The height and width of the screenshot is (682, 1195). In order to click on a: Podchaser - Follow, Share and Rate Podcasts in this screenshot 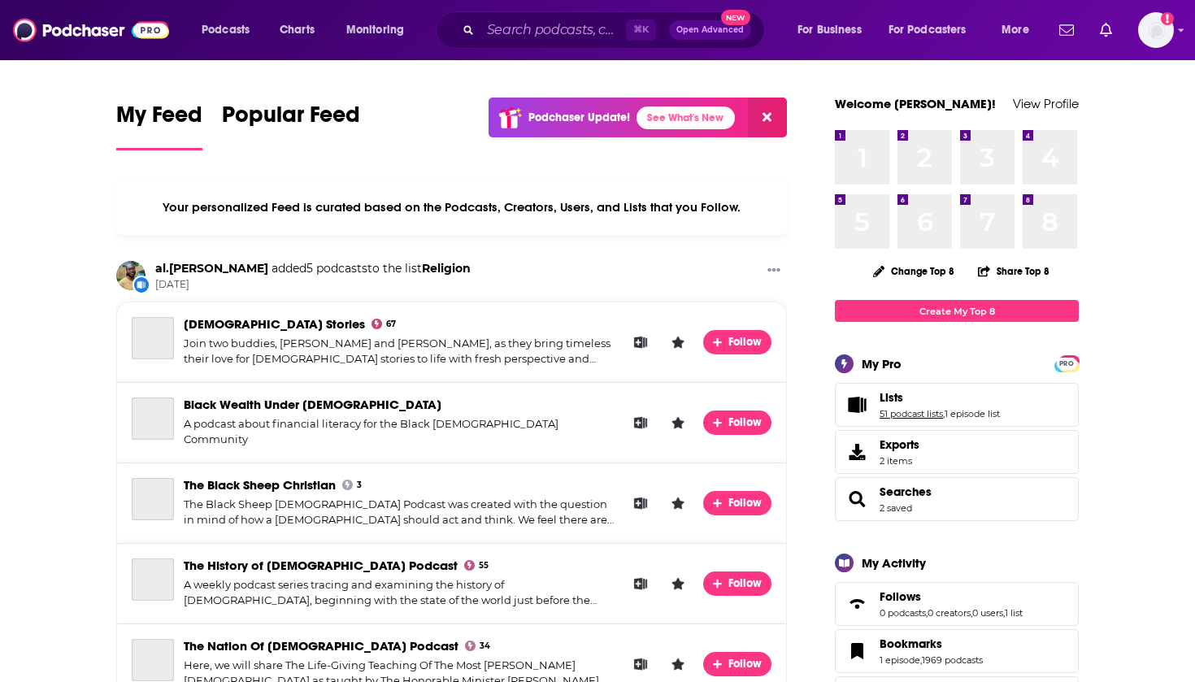, I will do `click(91, 30)`.